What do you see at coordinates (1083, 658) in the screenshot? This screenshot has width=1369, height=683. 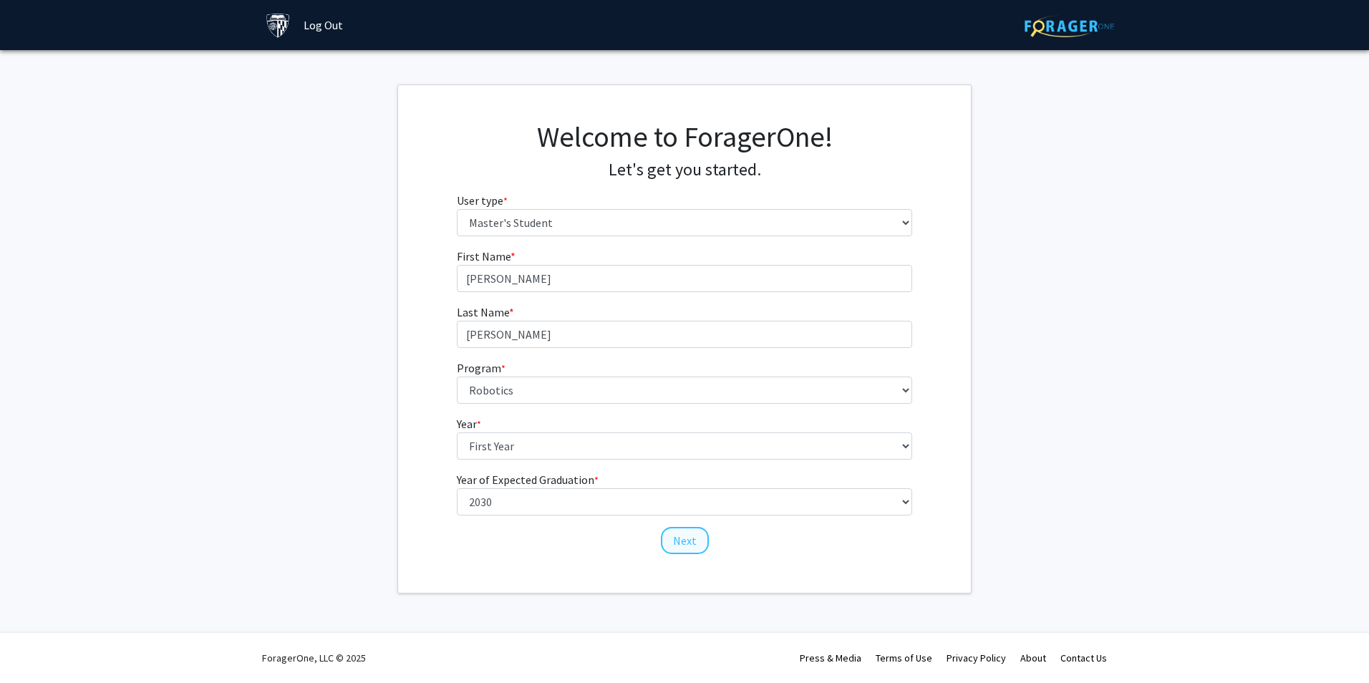 I see `a: Contact Us` at bounding box center [1083, 658].